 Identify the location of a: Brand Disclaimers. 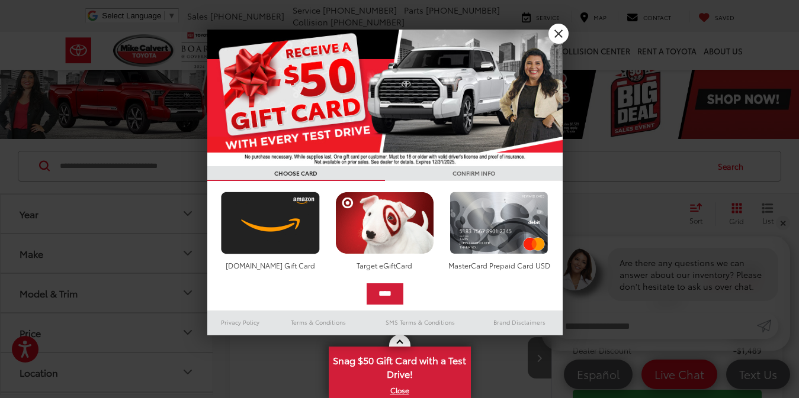
(519, 323).